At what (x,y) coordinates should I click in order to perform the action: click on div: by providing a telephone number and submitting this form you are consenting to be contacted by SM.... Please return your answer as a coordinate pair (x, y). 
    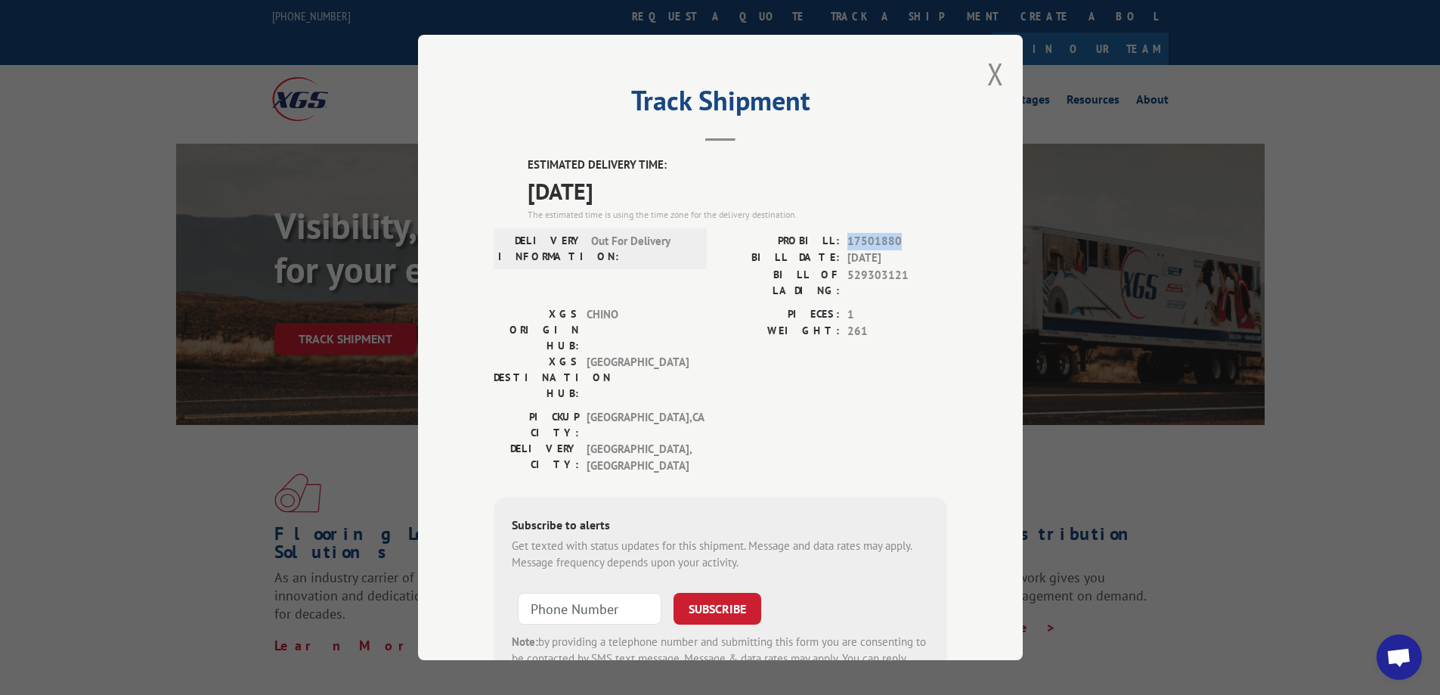
    Looking at the image, I should click on (720, 659).